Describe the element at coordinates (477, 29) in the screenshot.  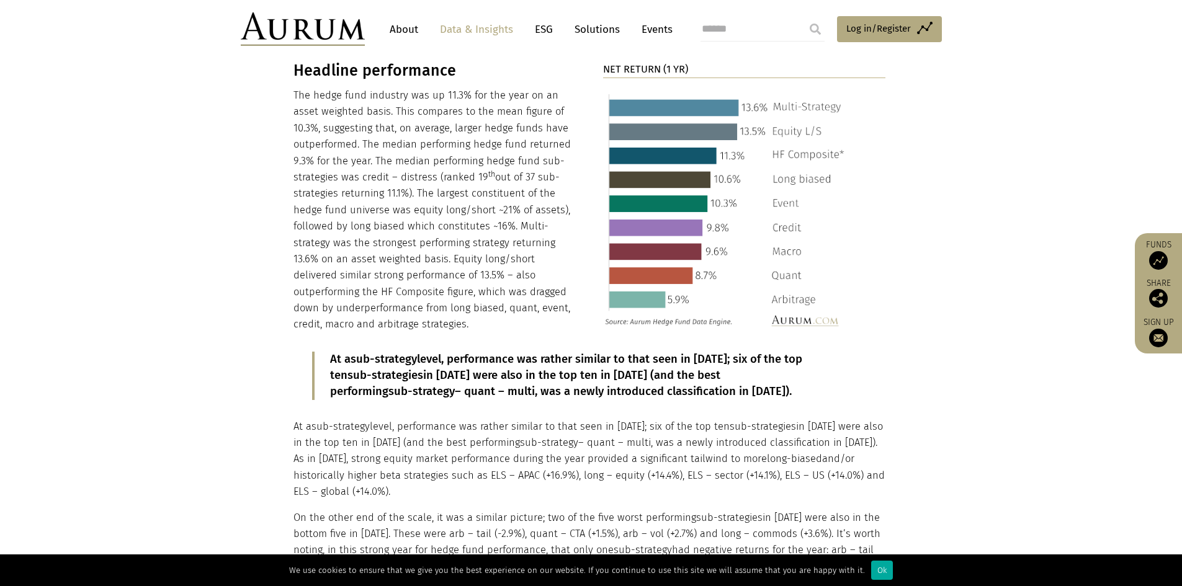
I see `a: Data & Insights` at that location.